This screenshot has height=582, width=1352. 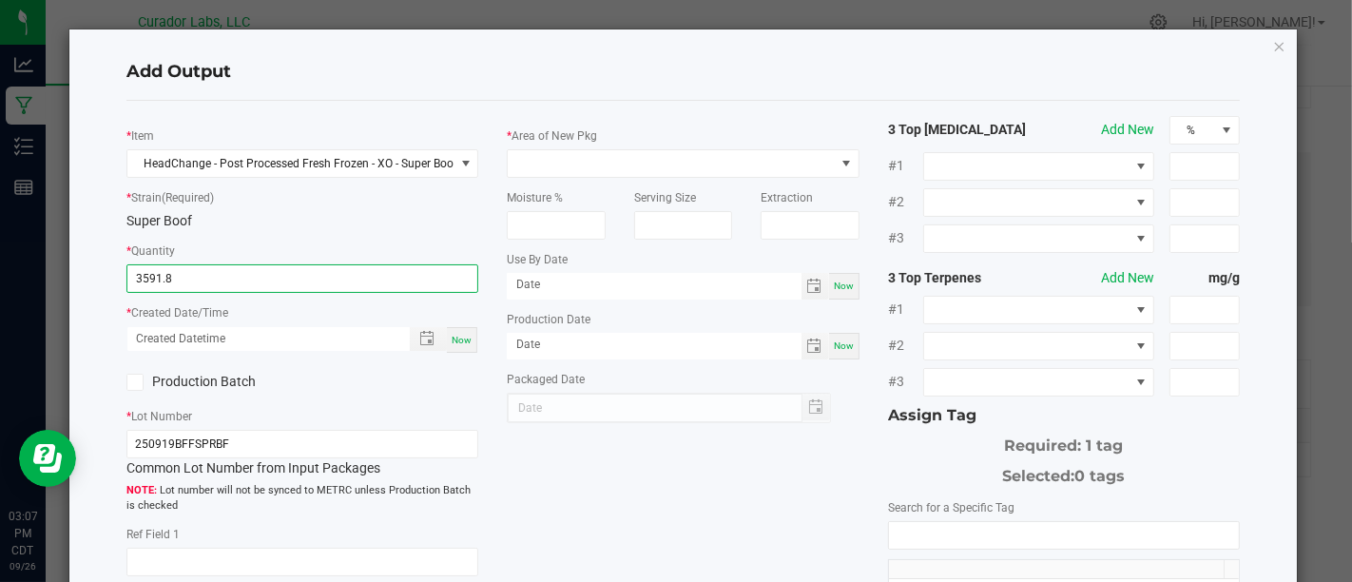 I want to click on h4: Add Output, so click(x=683, y=72).